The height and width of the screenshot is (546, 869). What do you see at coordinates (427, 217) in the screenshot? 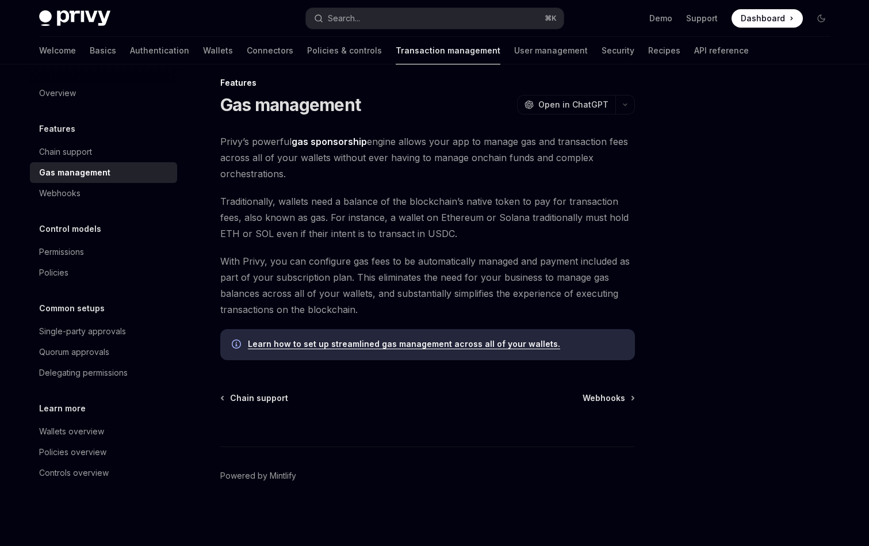
I see `span: Traditionally, wallets need a balance of the blockchain’s native token to pay for transaction fee...` at bounding box center [427, 217].